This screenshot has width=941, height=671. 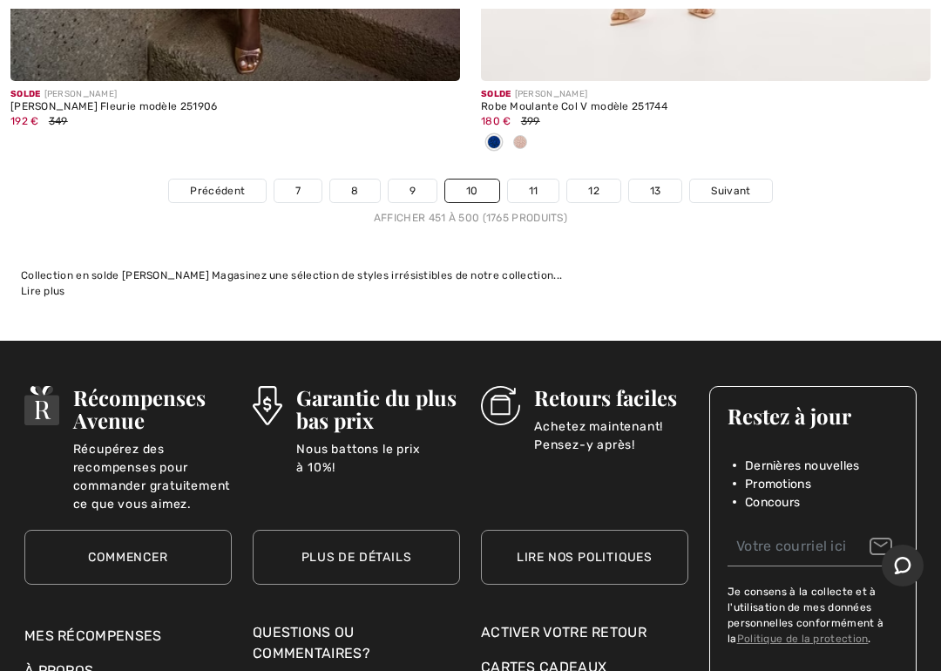 I want to click on span: Promotions, so click(x=778, y=484).